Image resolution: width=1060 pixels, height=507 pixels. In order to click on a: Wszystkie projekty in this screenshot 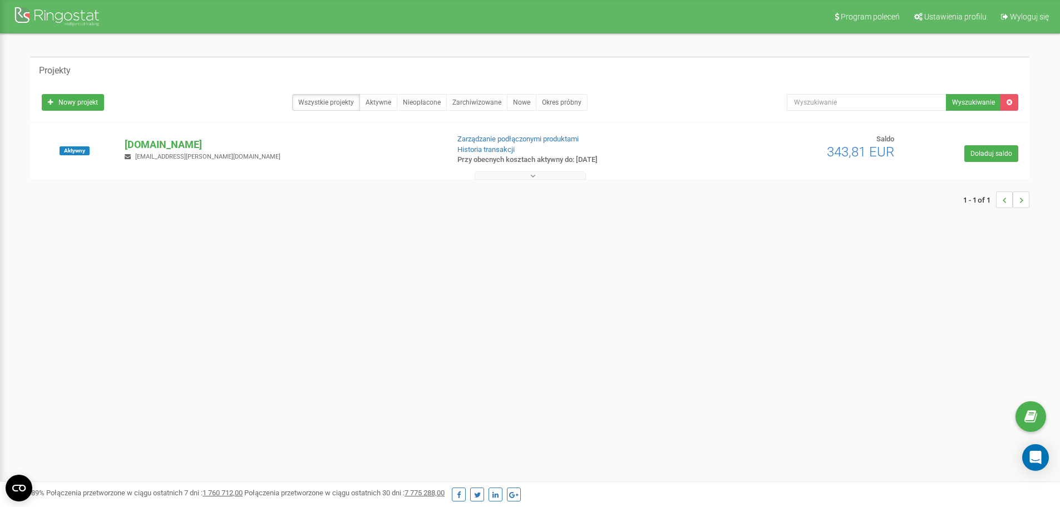, I will do `click(326, 102)`.